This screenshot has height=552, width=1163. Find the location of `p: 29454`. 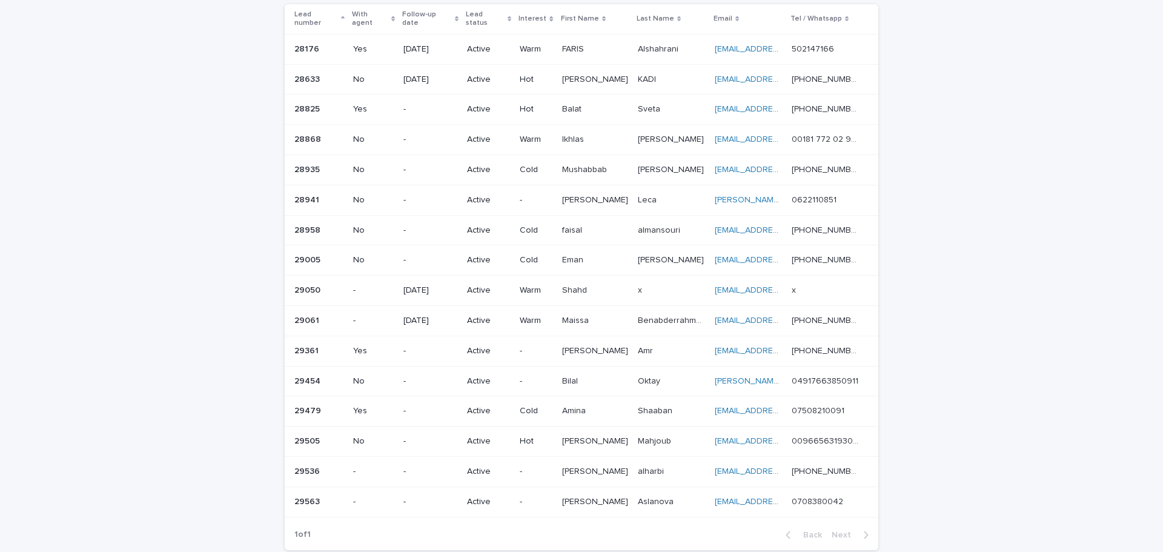

p: 29454 is located at coordinates (308, 380).